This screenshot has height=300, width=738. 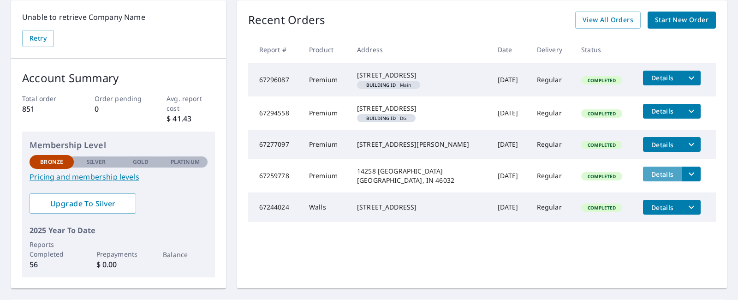 What do you see at coordinates (608, 20) in the screenshot?
I see `span: View All Orders` at bounding box center [608, 20].